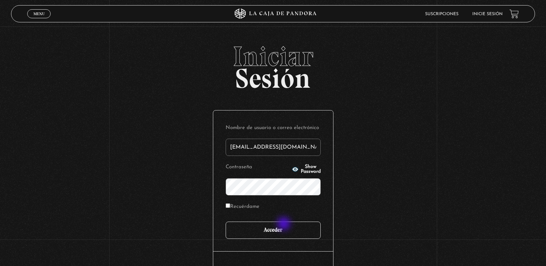  Describe the element at coordinates (273, 65) in the screenshot. I see `h2: Sesión` at that location.